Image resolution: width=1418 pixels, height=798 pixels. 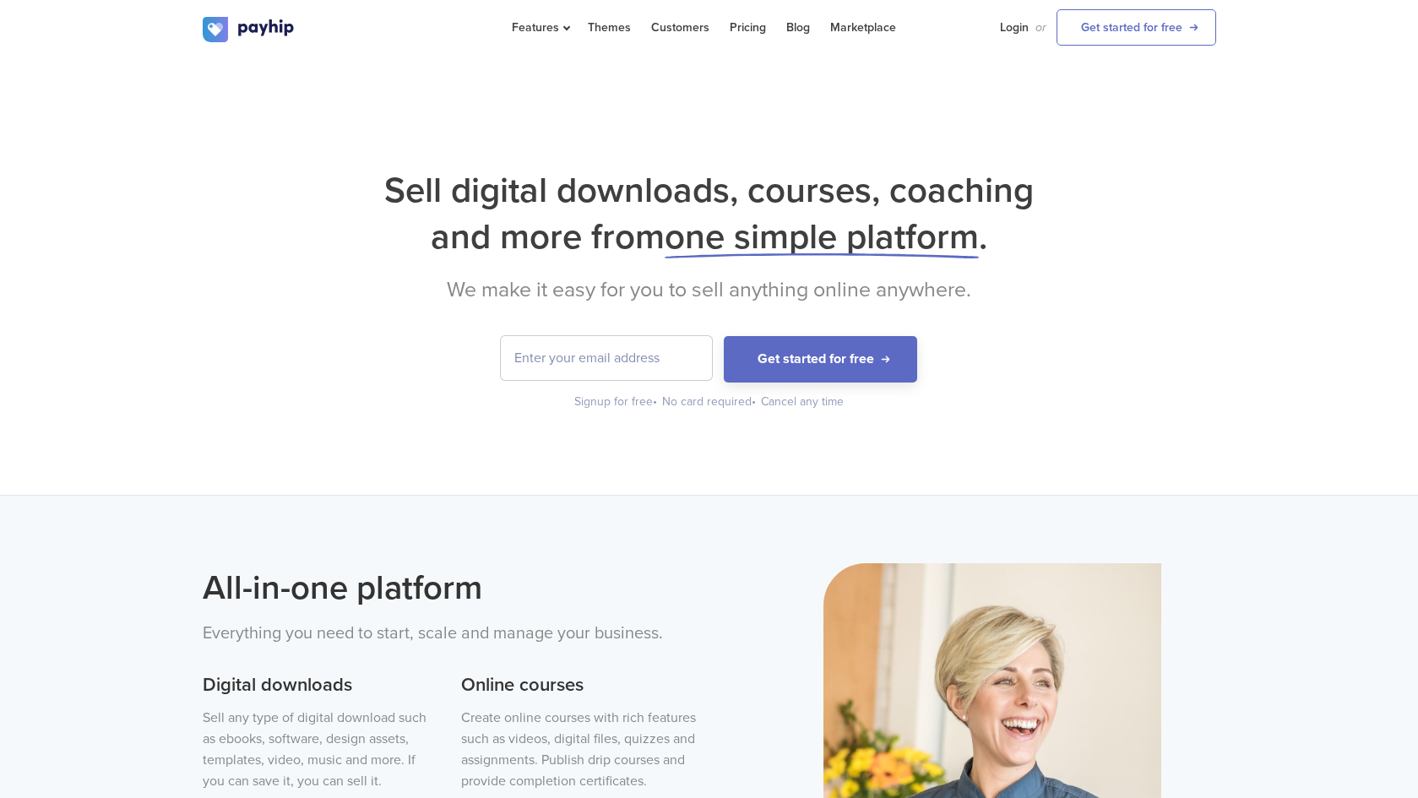 What do you see at coordinates (606, 358) in the screenshot?
I see `input: Enter your email address` at bounding box center [606, 358].